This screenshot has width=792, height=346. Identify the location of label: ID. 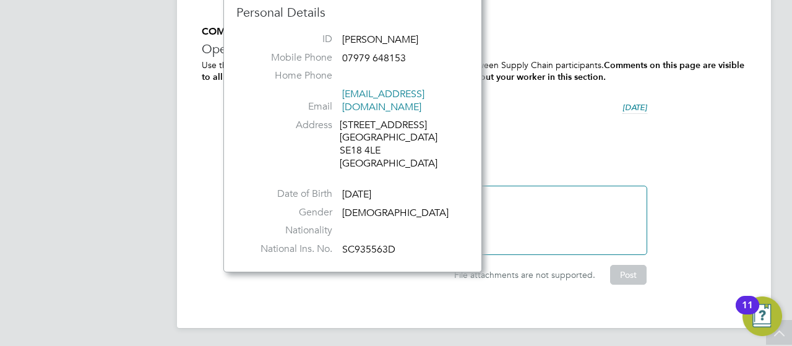
(289, 39).